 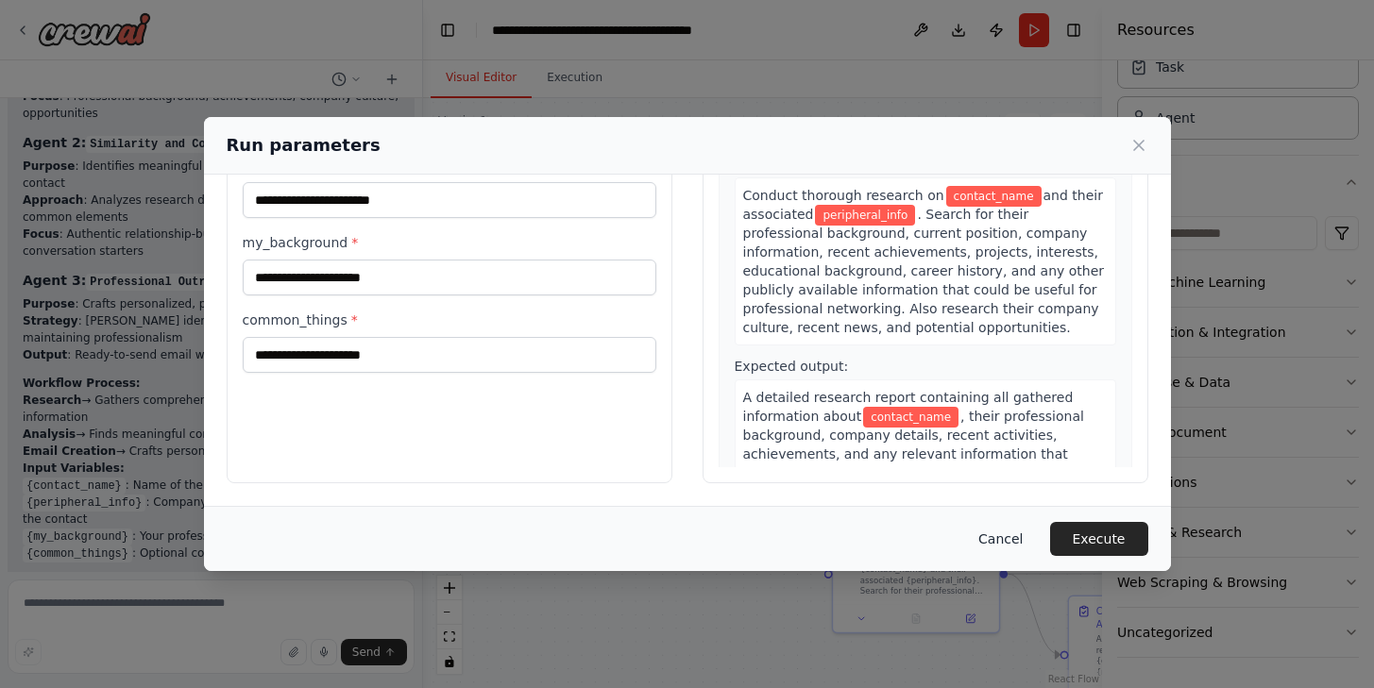 What do you see at coordinates (908, 407) in the screenshot?
I see `span: A detailed research report containing all gathered information about` at bounding box center [908, 407].